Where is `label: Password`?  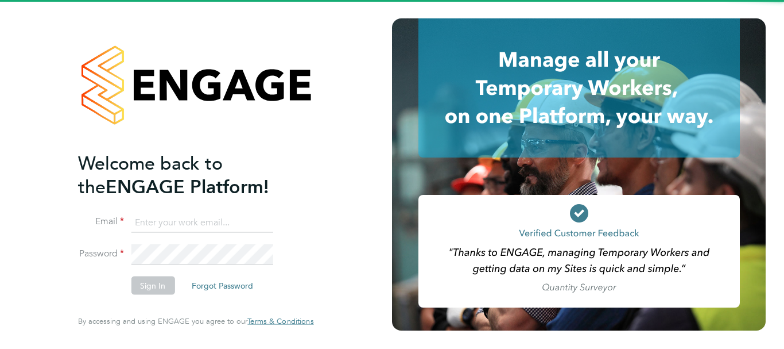 label: Password is located at coordinates (101, 253).